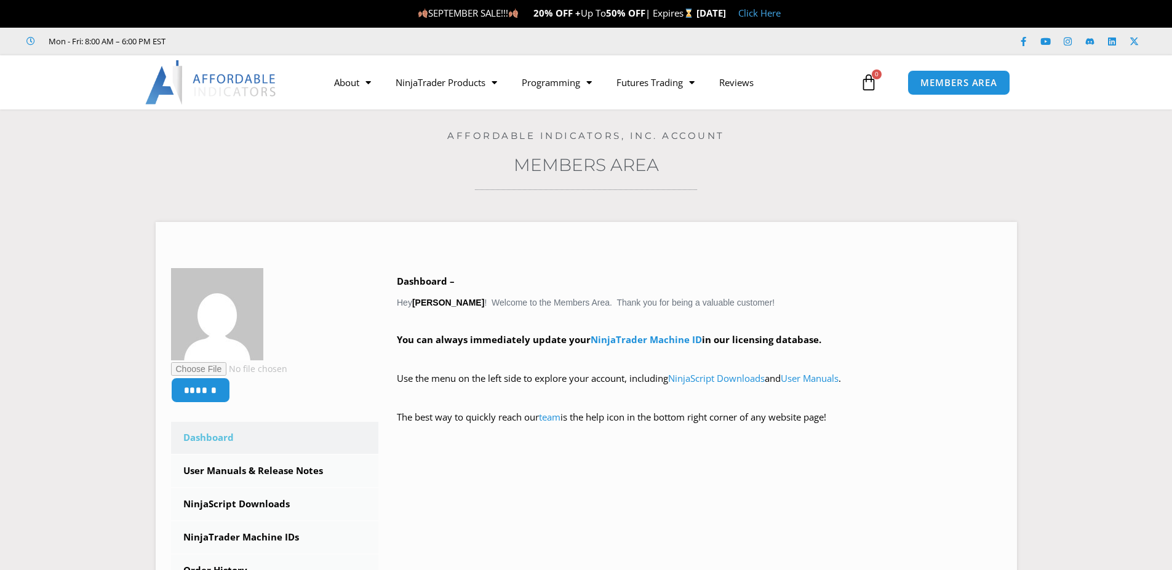 This screenshot has width=1172, height=570. What do you see at coordinates (609, 339) in the screenshot?
I see `strong: You can always immediately update your in our licensing database.` at bounding box center [609, 339].